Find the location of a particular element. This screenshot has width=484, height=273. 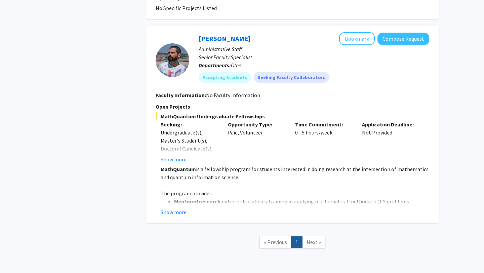

span: No Faculty Information is located at coordinates (233, 95).